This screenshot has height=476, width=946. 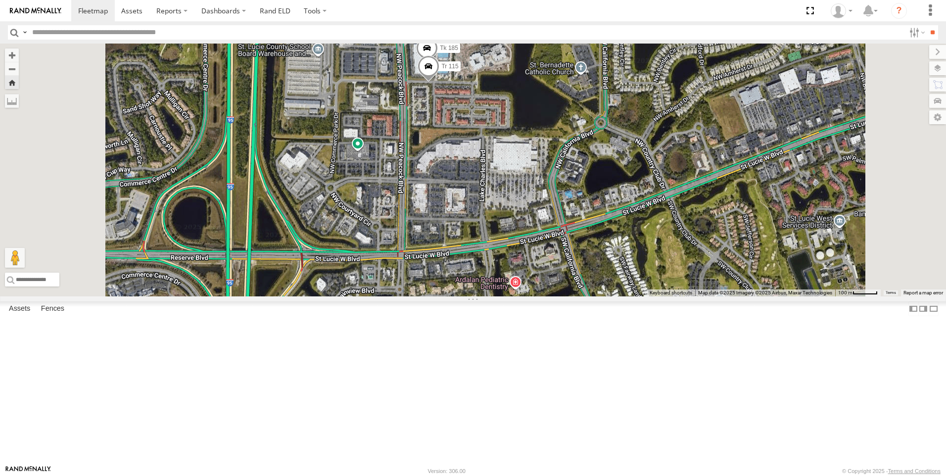 I want to click on label: Map Settings, so click(x=937, y=117).